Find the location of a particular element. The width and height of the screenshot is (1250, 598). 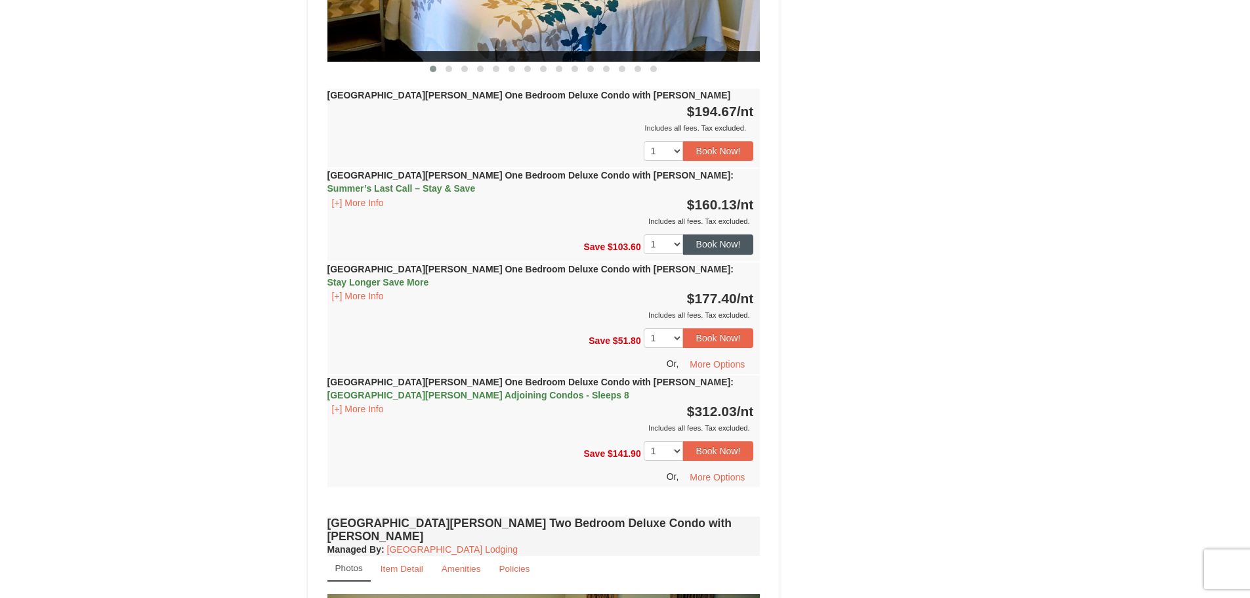

span: Summer’s Last Call – Stay & Save is located at coordinates (402, 188).